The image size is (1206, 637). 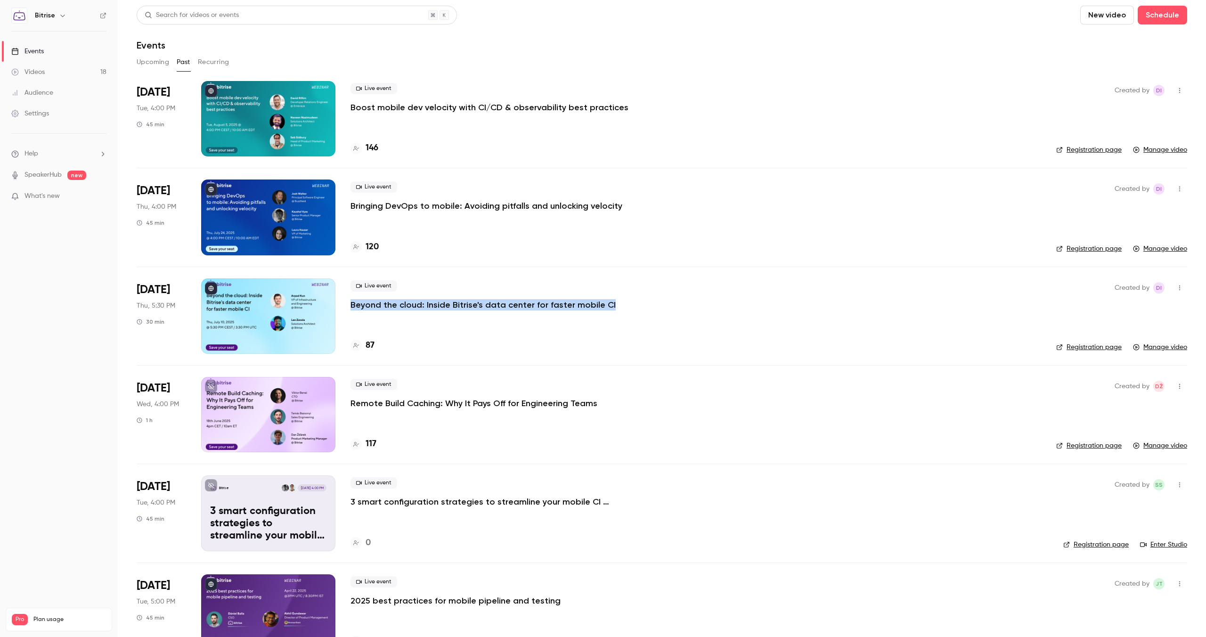 What do you see at coordinates (486, 206) in the screenshot?
I see `p: Bringing DevOps to mobile: Avoiding pitfalls and unlocking velocity` at bounding box center [486, 206].